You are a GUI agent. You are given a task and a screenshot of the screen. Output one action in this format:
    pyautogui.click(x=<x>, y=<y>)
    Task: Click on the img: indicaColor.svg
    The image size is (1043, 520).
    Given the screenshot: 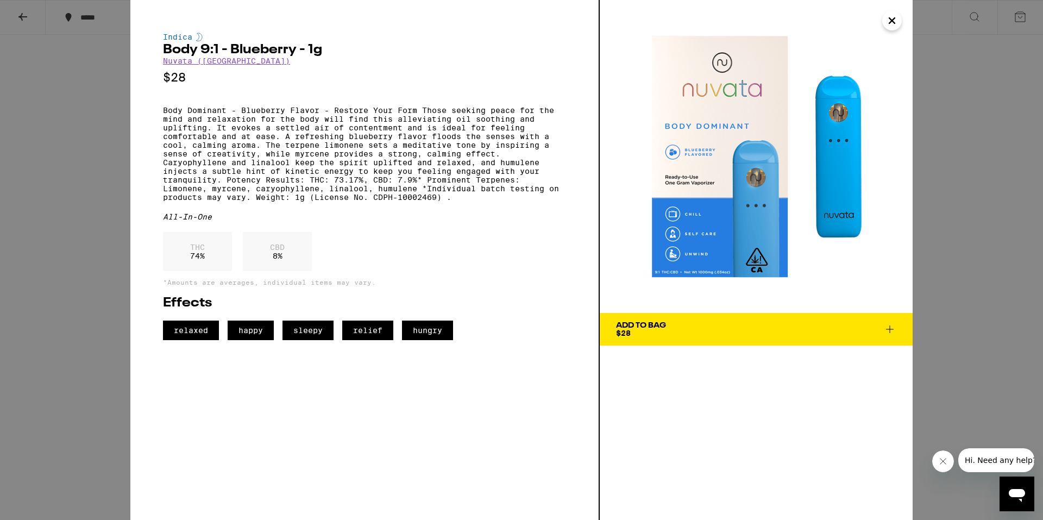 What is the action you would take?
    pyautogui.click(x=199, y=37)
    